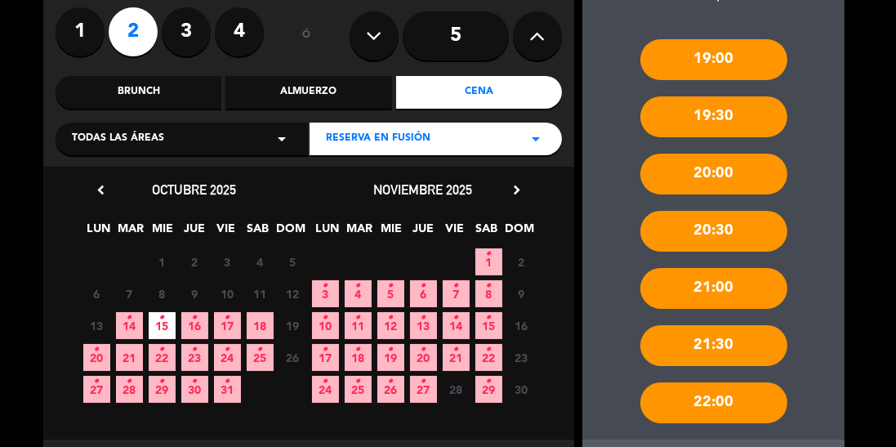  Describe the element at coordinates (308, 92) in the screenshot. I see `div: Almuerzo` at that location.